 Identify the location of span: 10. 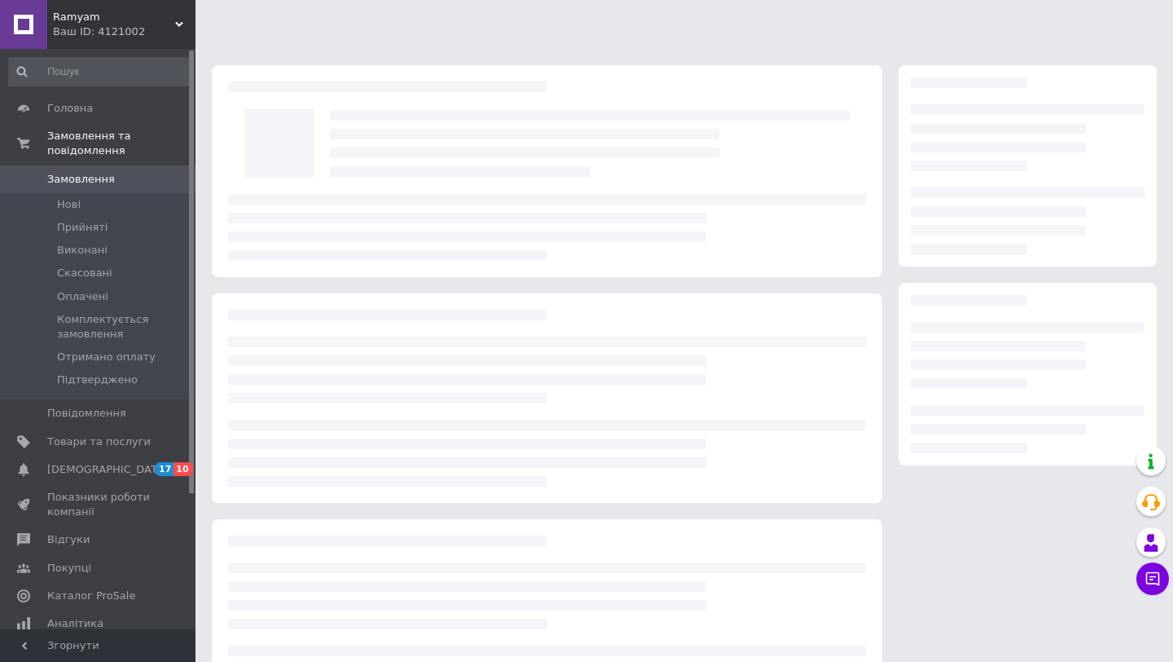
(183, 469).